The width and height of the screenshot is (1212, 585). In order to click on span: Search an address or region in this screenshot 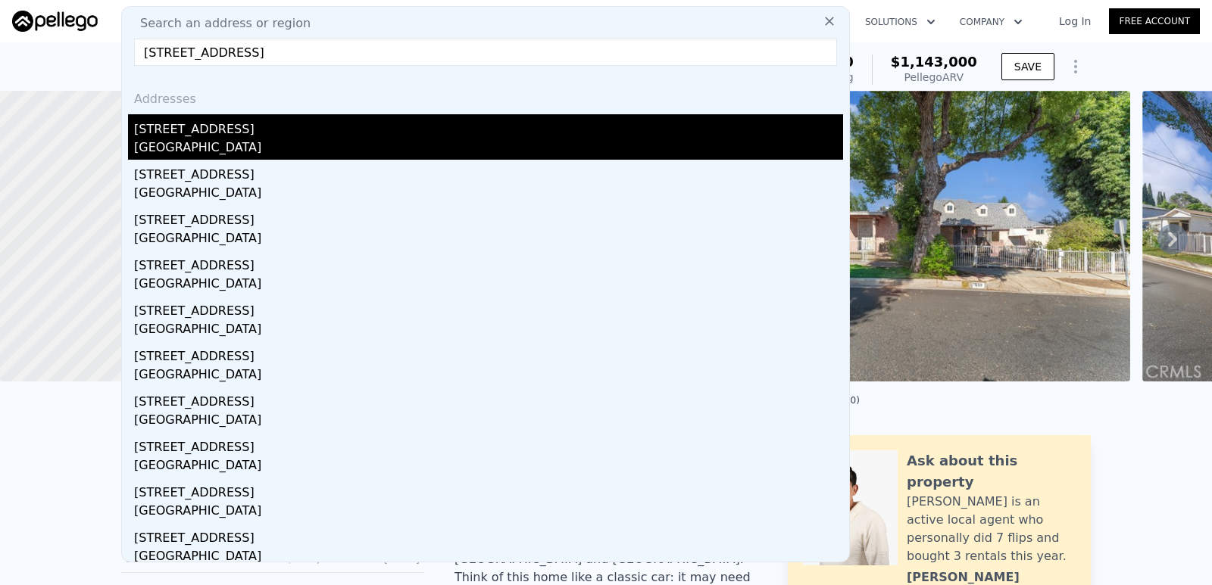, I will do `click(219, 23)`.